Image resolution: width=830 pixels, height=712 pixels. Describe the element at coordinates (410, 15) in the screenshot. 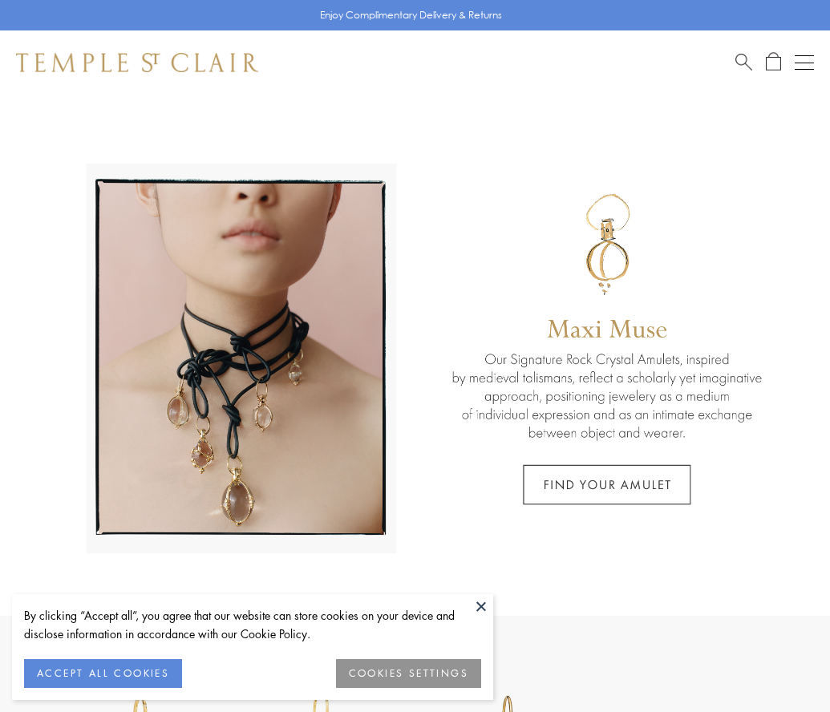

I see `p: Enjoy Complimentary Delivery & Returns` at that location.